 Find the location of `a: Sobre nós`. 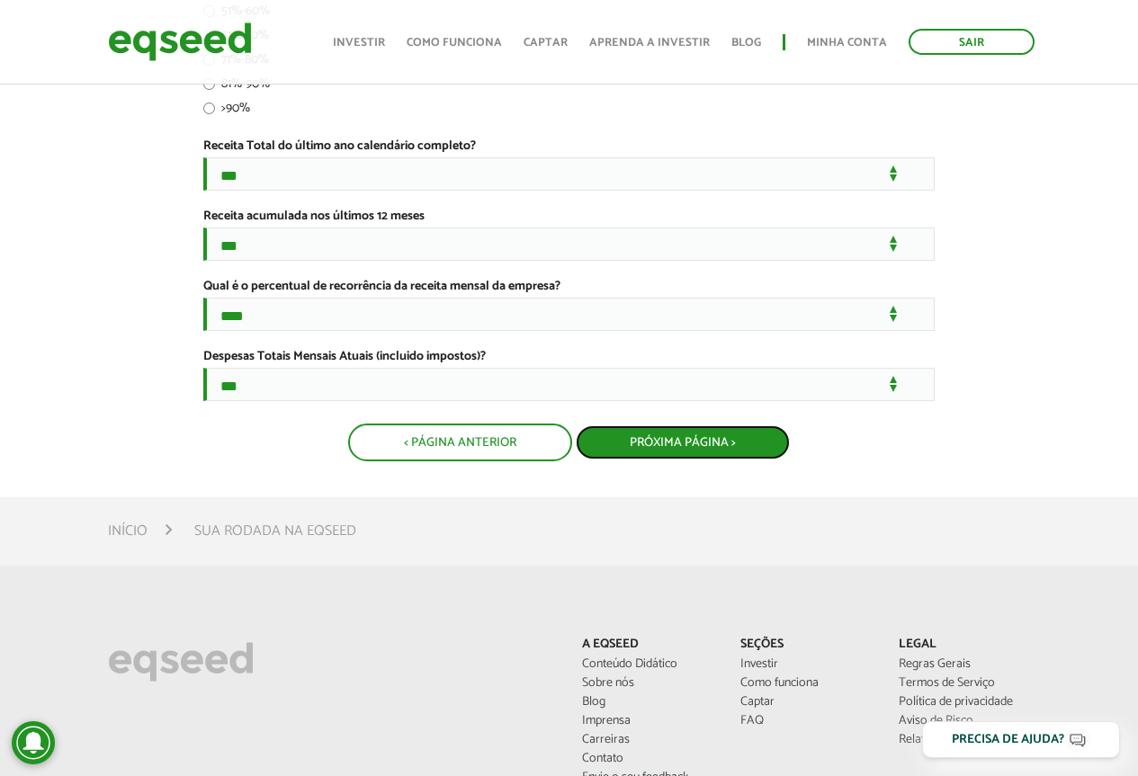

a: Sobre nós is located at coordinates (647, 683).